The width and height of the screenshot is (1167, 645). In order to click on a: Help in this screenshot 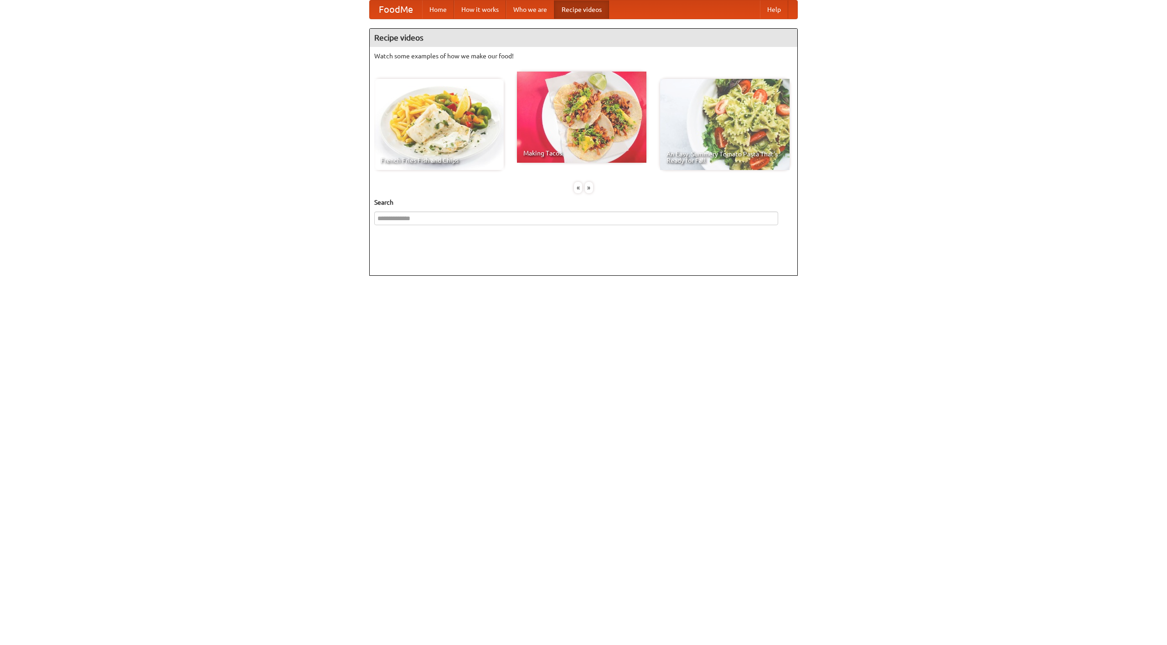, I will do `click(774, 10)`.